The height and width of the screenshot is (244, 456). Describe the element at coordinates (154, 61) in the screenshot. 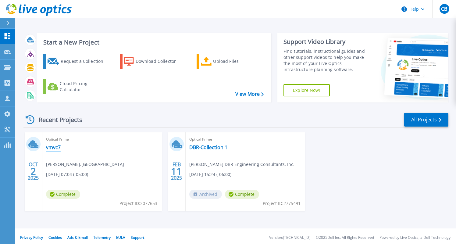

I see `a: Download Collector` at that location.